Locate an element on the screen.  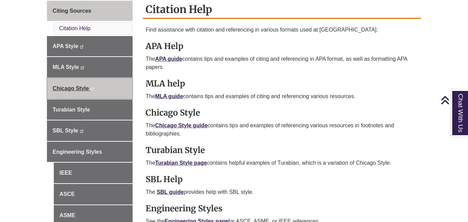
span: APA Style is located at coordinates (65, 46).